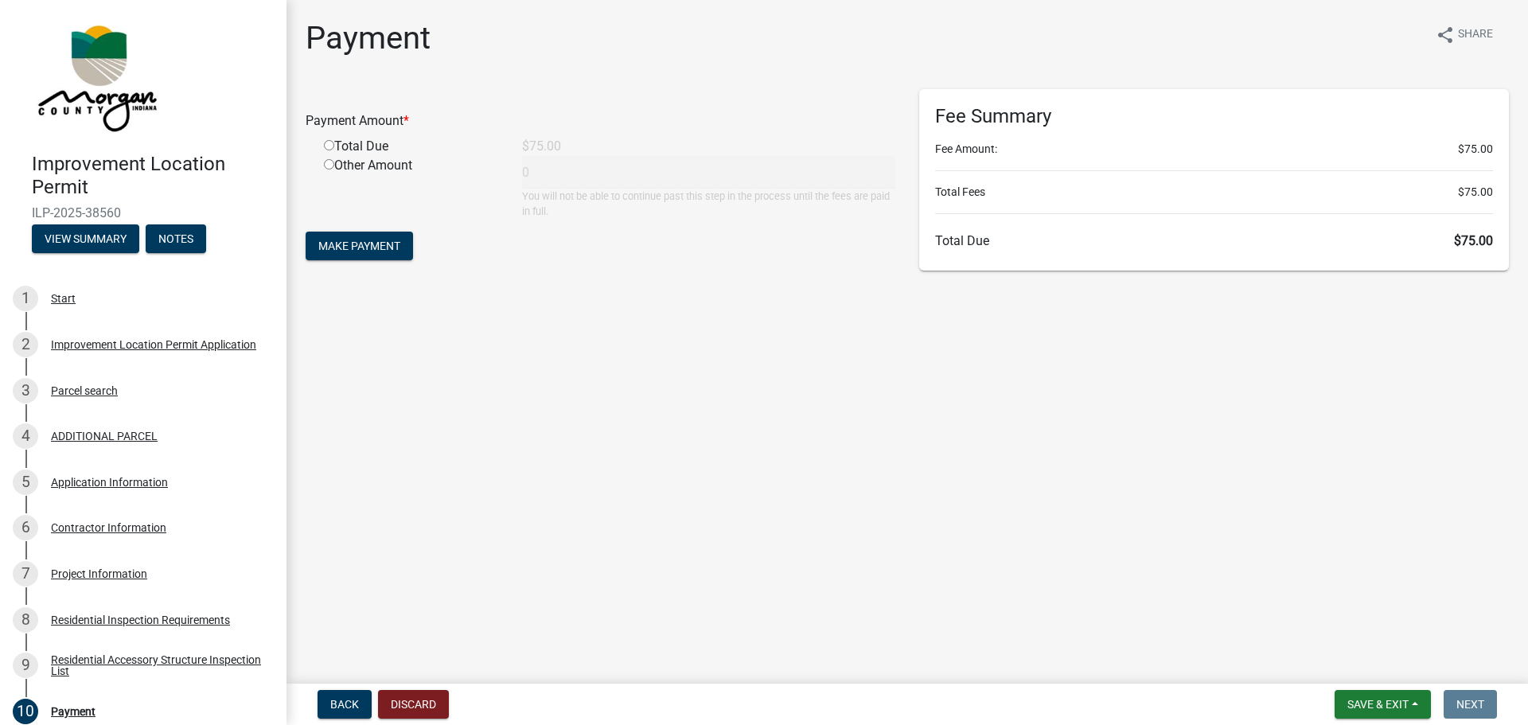 The image size is (1528, 725). I want to click on button: Notes, so click(176, 239).